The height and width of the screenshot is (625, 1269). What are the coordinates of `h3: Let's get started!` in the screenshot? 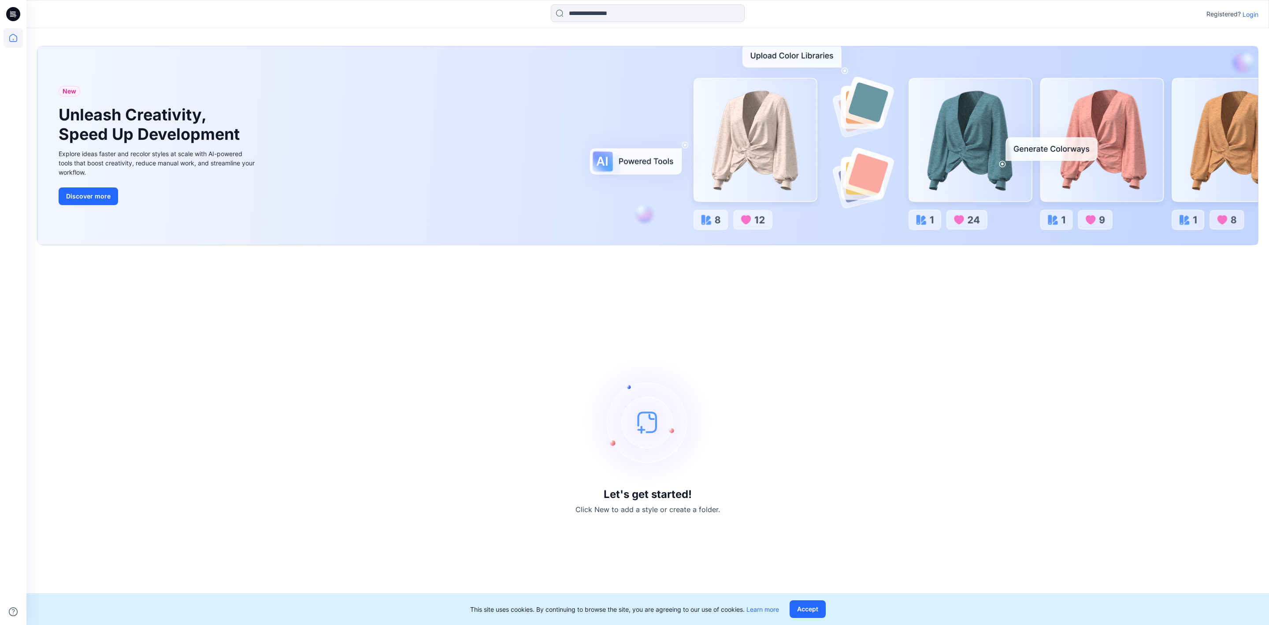 It's located at (648, 494).